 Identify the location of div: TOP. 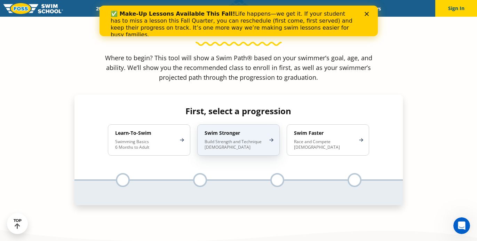
(17, 223).